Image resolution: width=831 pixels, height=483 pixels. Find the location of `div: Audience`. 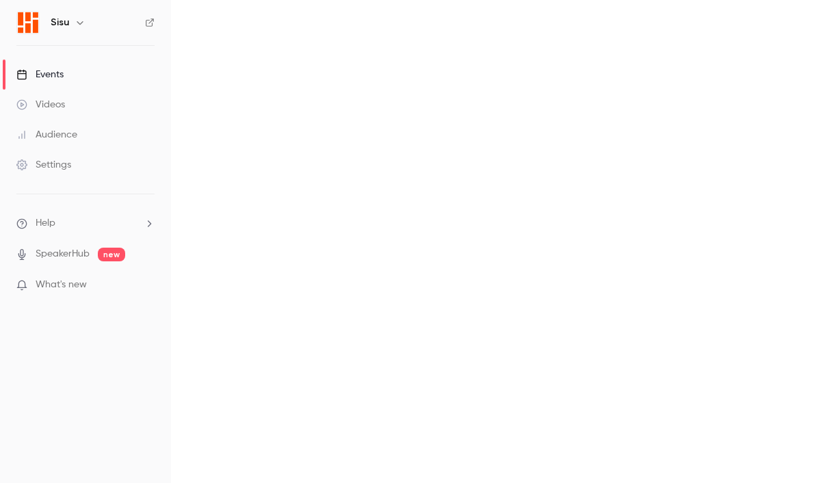

div: Audience is located at coordinates (47, 135).